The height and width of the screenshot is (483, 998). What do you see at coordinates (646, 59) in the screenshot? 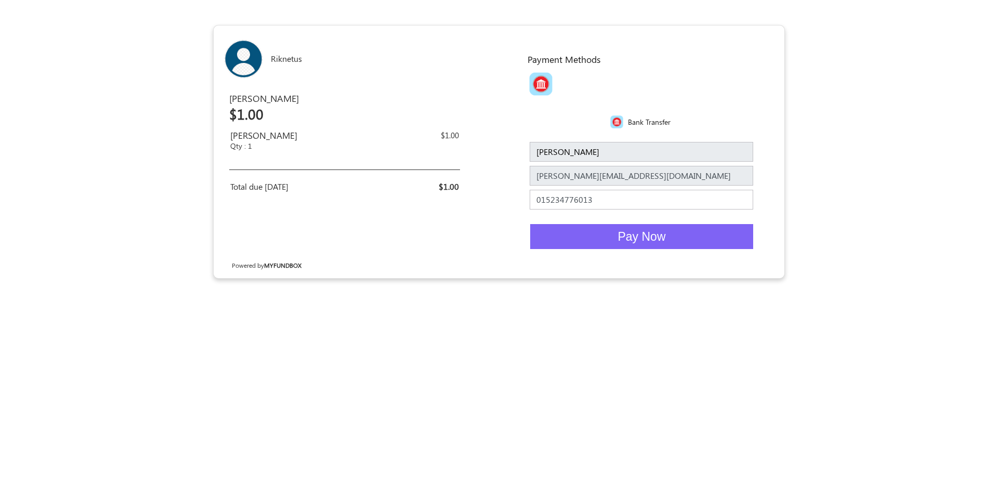
I see `h5: Payment Methods` at bounding box center [646, 59].